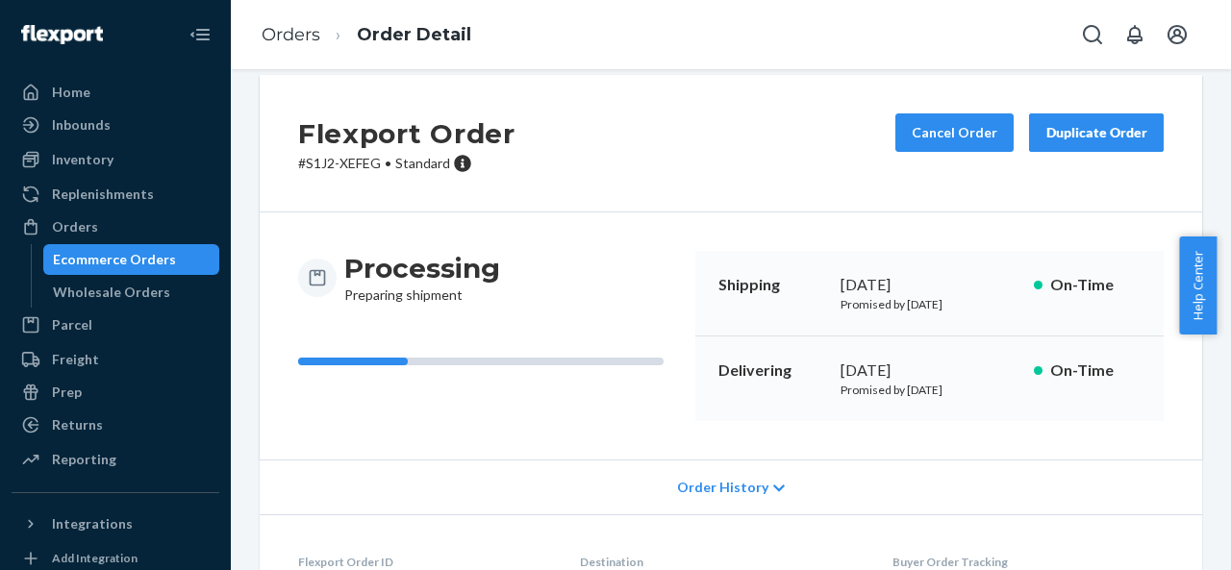  I want to click on button: Cancel Order, so click(954, 133).